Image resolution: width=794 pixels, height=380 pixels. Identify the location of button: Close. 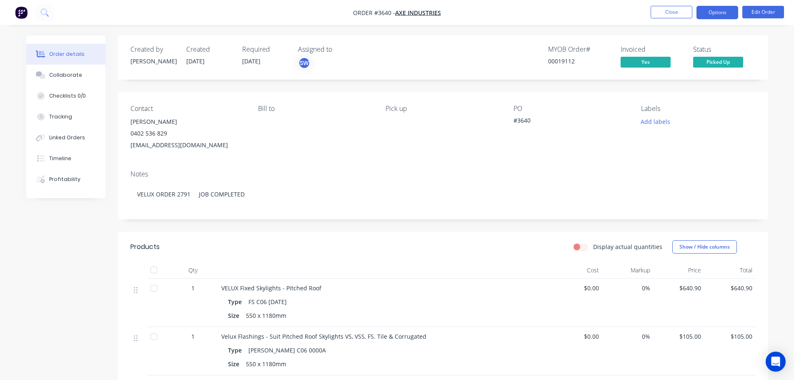
(672, 12).